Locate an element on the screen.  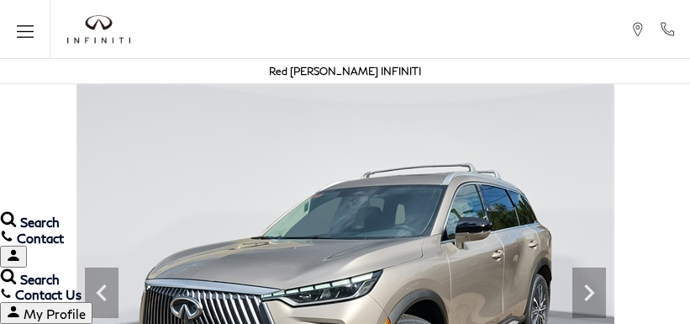
span: My Profile is located at coordinates (55, 314).